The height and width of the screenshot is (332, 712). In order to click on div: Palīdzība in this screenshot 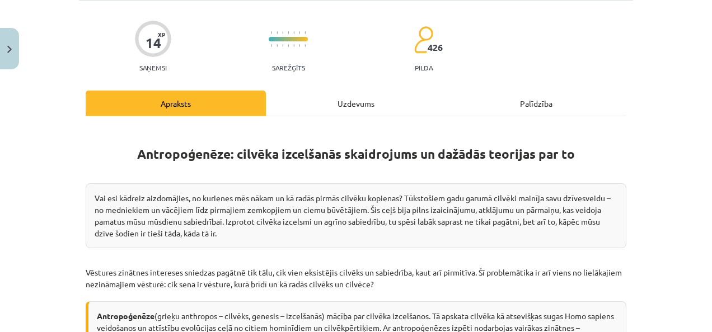, I will do `click(536, 103)`.